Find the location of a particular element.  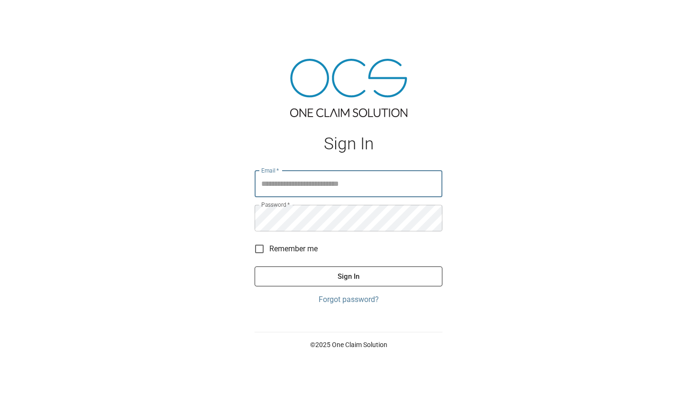

img: ocs-logo-white-transparent.png is located at coordinates (30, 15).